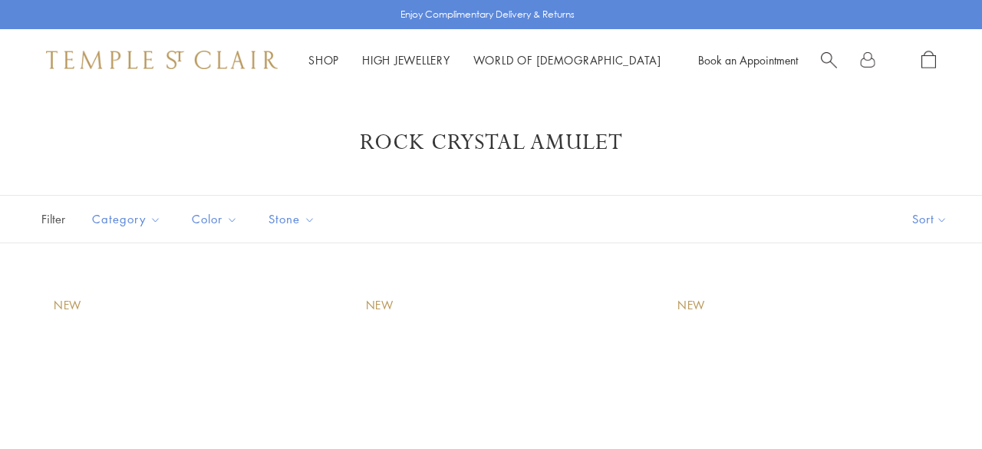 Image resolution: width=982 pixels, height=449 pixels. Describe the element at coordinates (829, 60) in the screenshot. I see `a: Search` at that location.